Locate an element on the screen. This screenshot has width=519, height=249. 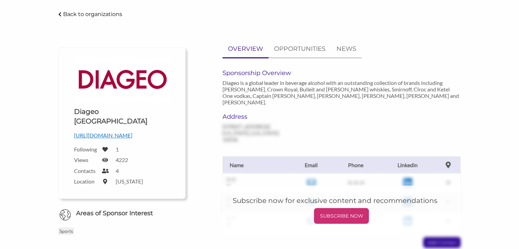
label: 4 is located at coordinates (117, 171).